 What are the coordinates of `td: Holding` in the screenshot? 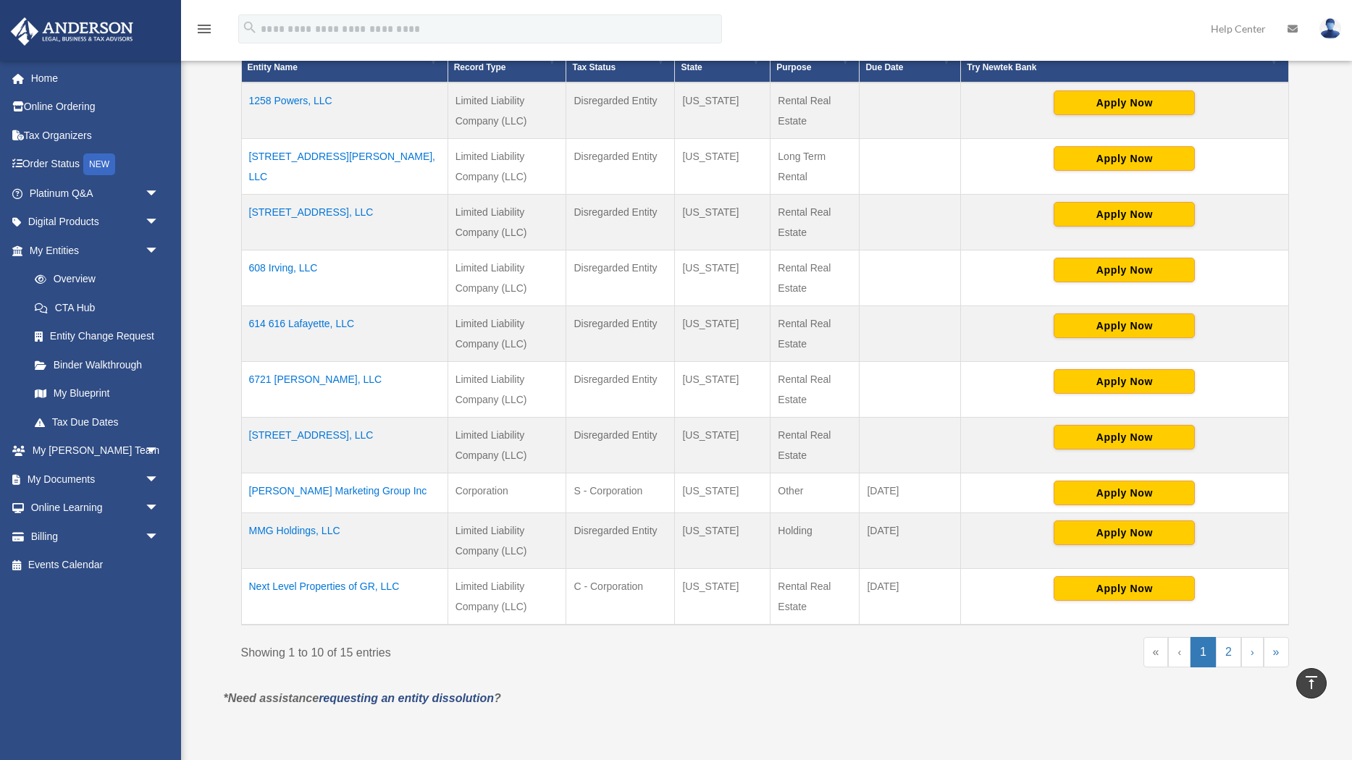 It's located at (814, 540).